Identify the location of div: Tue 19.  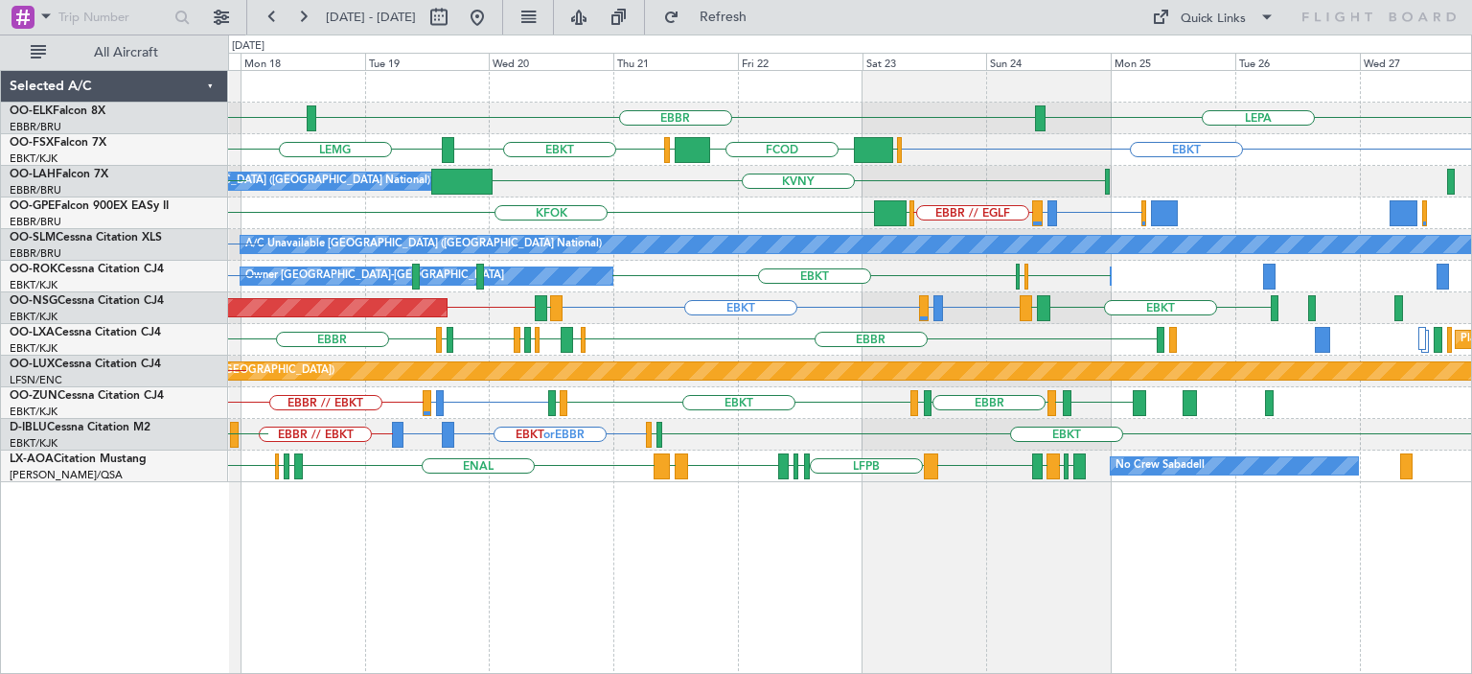
(427, 61).